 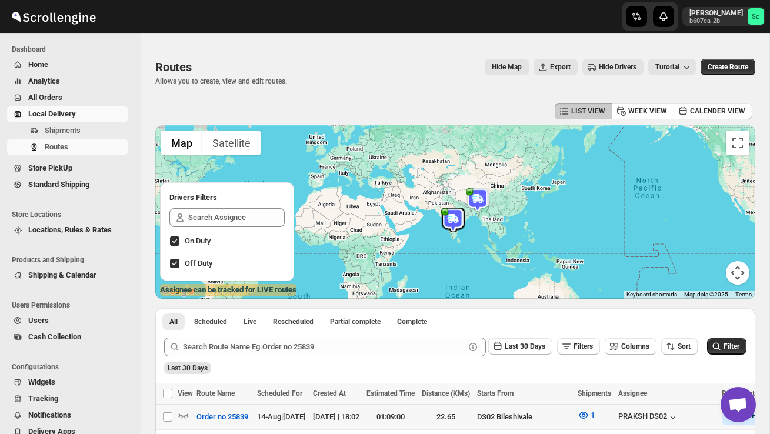 I want to click on button: Analytics, so click(x=68, y=81).